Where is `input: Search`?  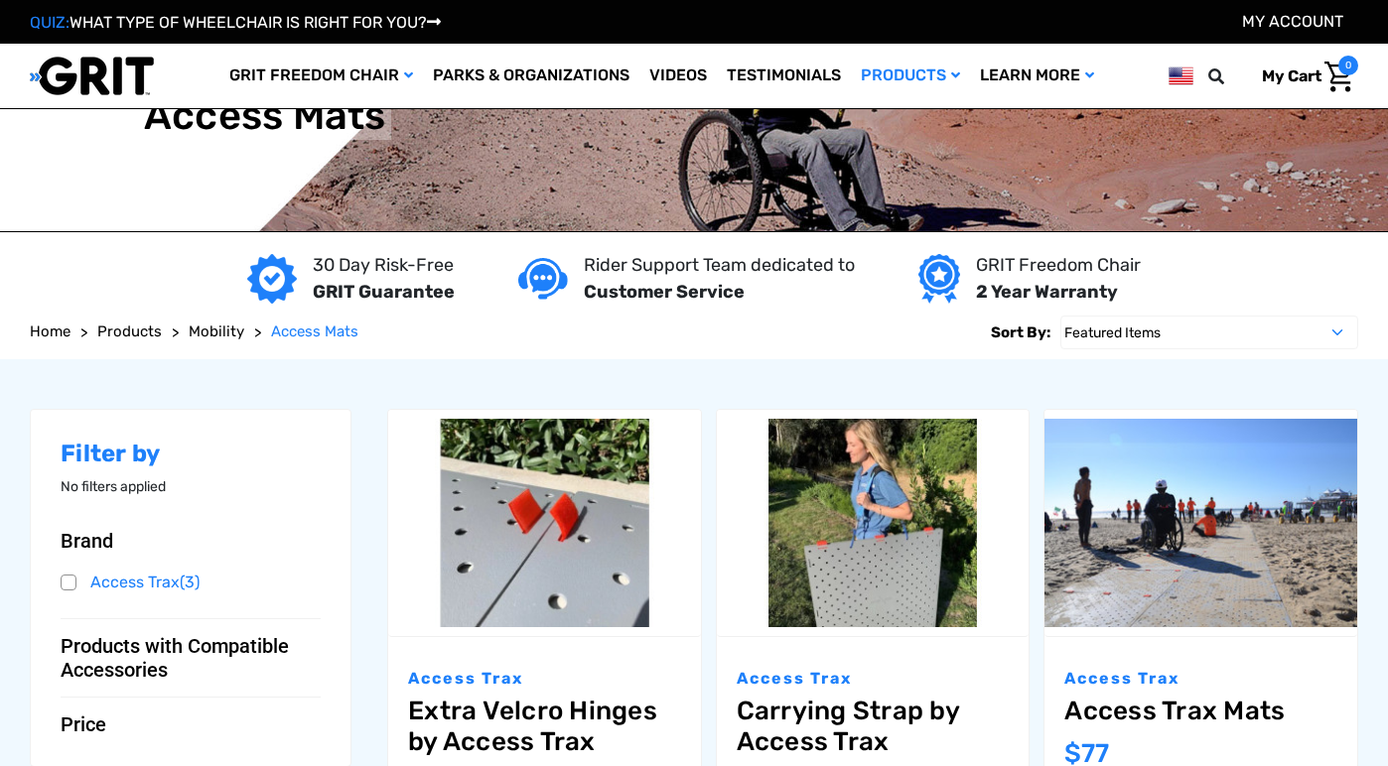 input: Search is located at coordinates (1232, 76).